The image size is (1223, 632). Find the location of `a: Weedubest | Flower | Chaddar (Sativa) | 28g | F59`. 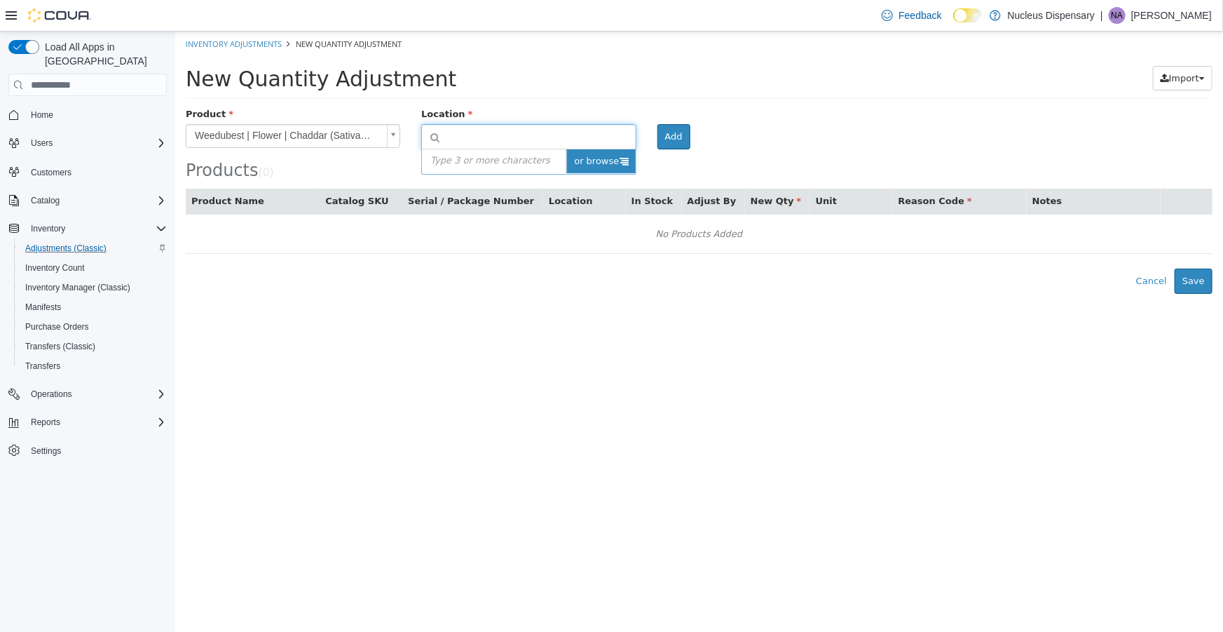

a: Weedubest | Flower | Chaddar (Sativa) | 28g | F59 is located at coordinates (118, 104).